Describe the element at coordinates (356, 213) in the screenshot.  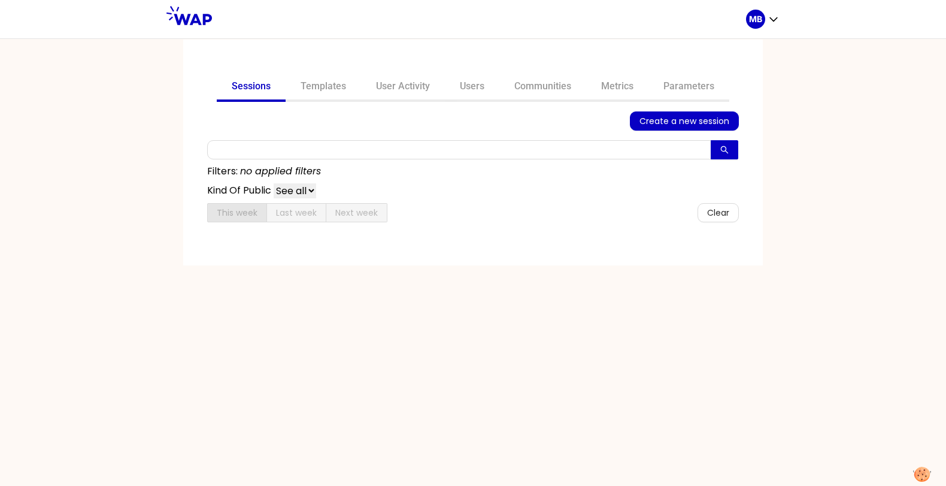
I see `span: Next week` at that location.